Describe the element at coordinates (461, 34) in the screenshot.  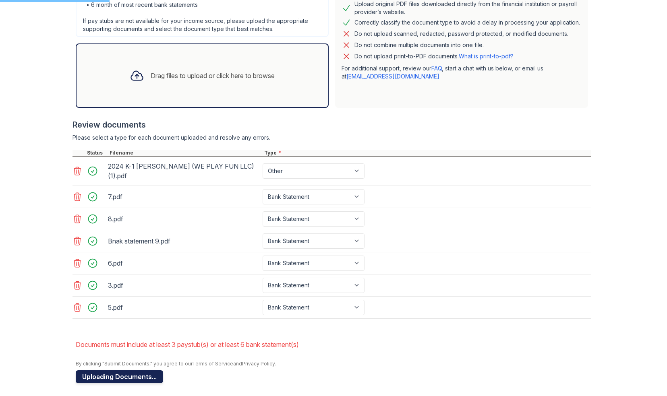
I see `div: Do not upload scanned, redacted, password protected, or modified documents.` at that location.